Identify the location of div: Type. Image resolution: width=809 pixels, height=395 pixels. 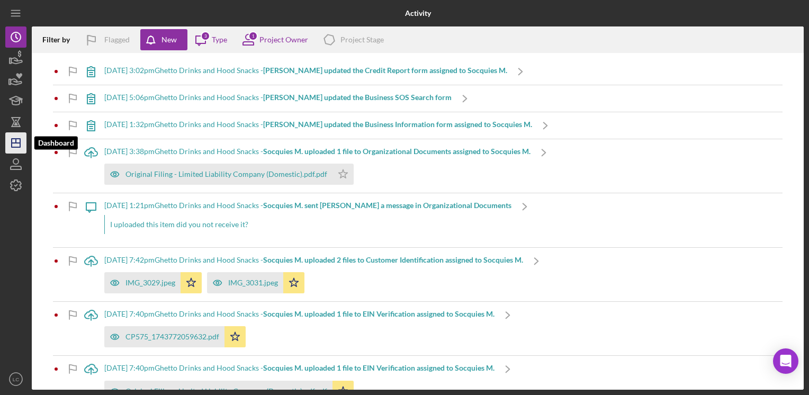
(219, 40).